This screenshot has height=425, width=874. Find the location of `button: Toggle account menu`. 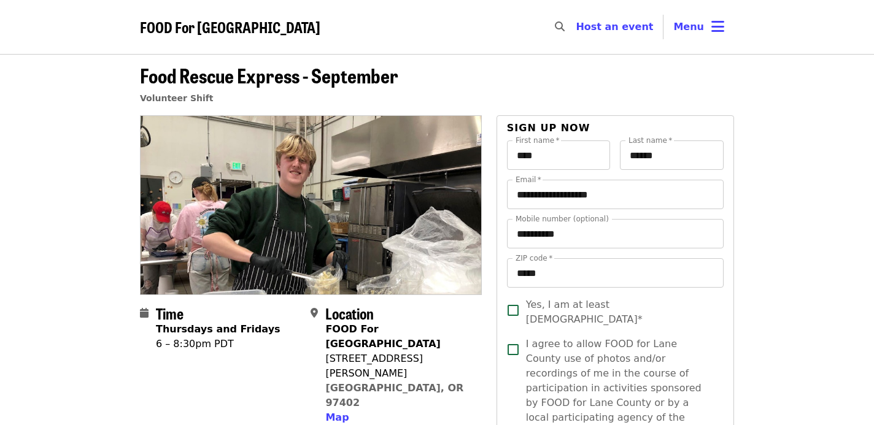

button: Toggle account menu is located at coordinates (699, 27).